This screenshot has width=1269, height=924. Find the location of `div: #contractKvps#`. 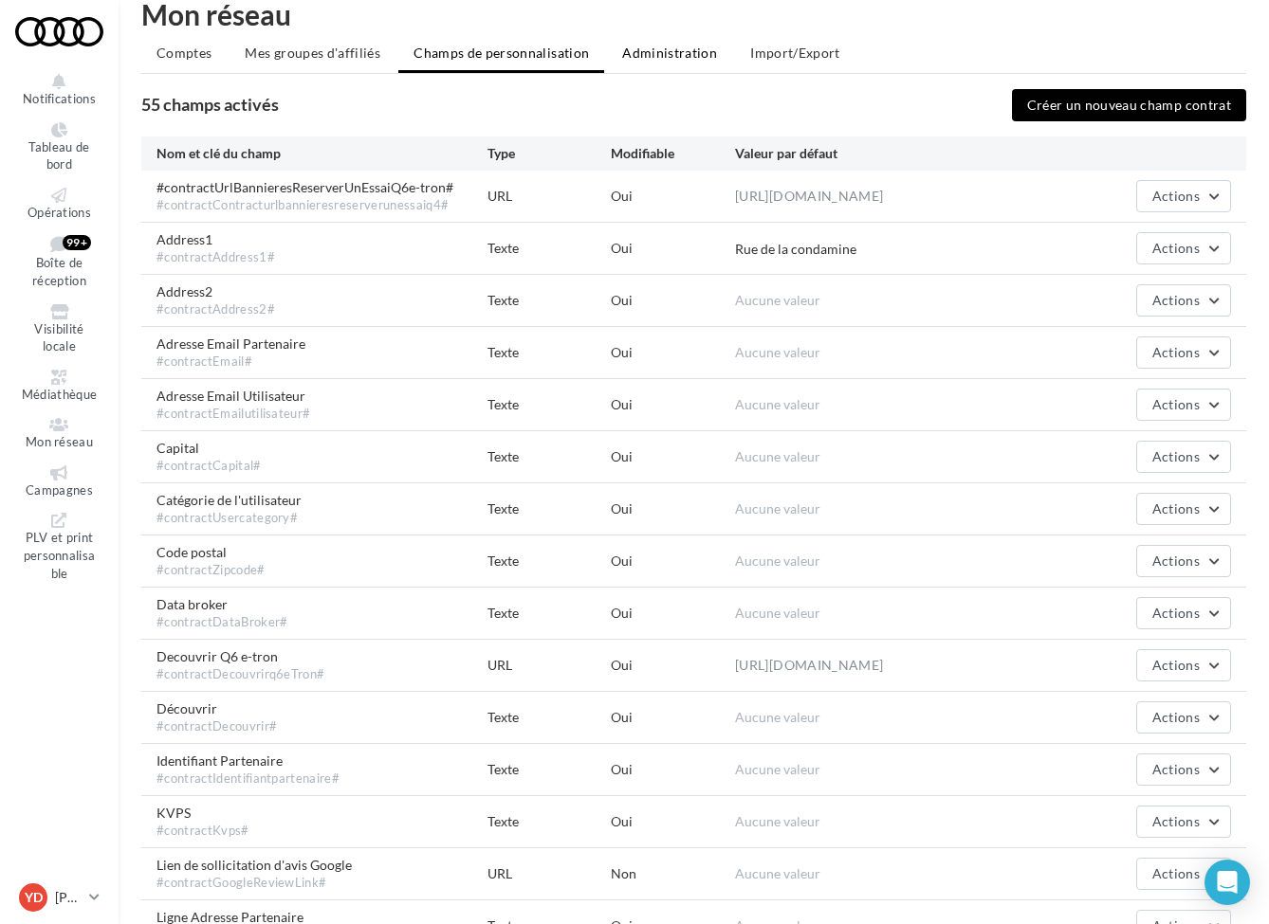

div: #contractKvps# is located at coordinates (203, 831).